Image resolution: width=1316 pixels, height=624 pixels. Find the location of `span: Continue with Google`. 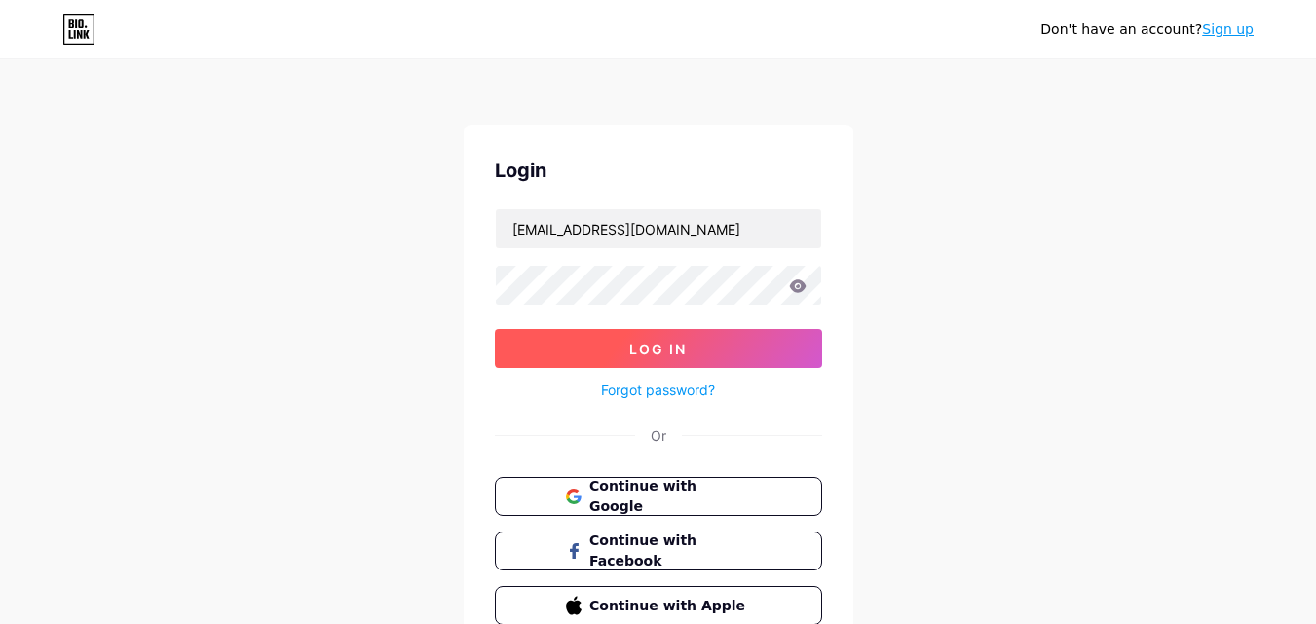

span: Continue with Google is located at coordinates (669, 497).